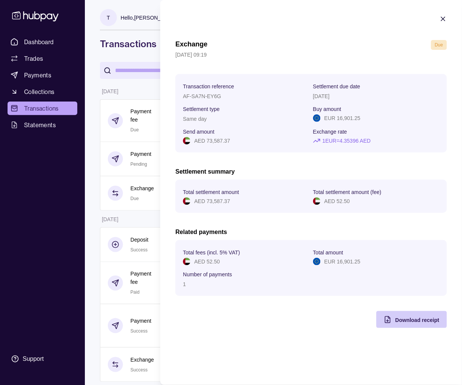 The width and height of the screenshot is (462, 385). Describe the element at coordinates (328, 253) in the screenshot. I see `p: Total amount` at that location.